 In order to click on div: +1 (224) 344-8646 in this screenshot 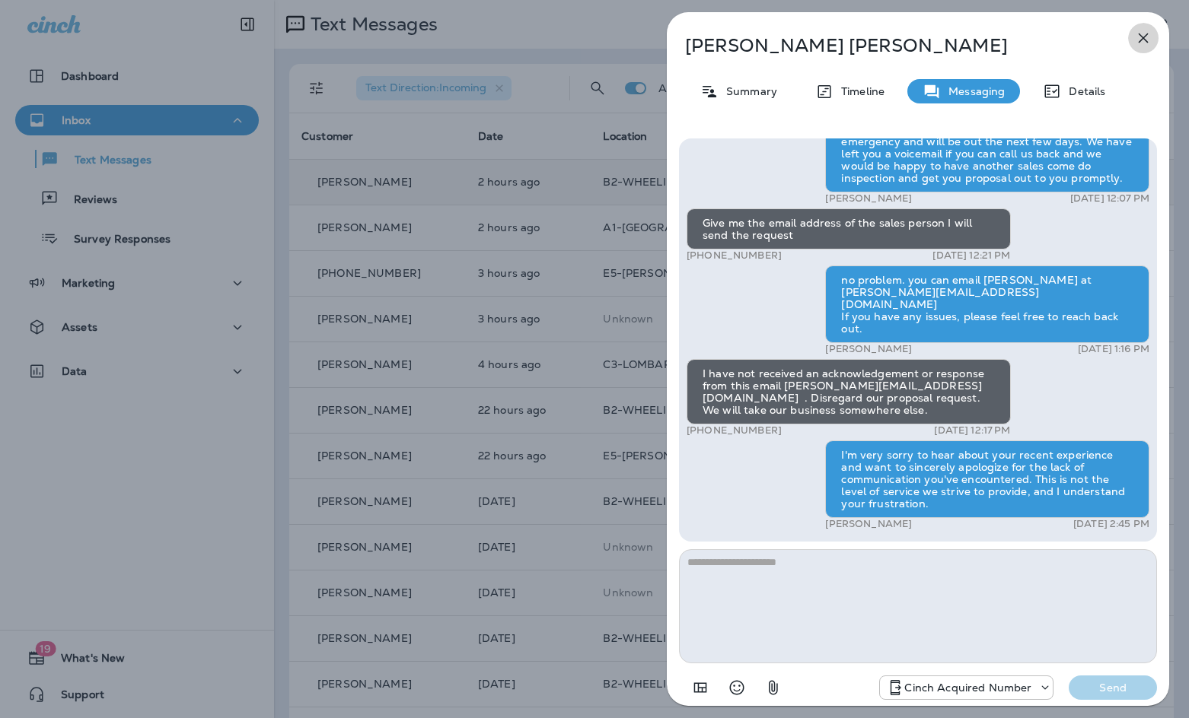, I will do `click(966, 688)`.